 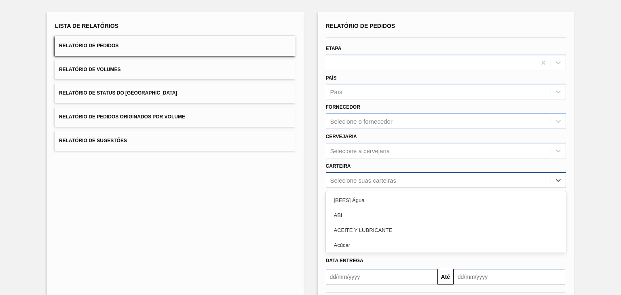 What do you see at coordinates (446, 245) in the screenshot?
I see `div: Açúcar` at bounding box center [446, 245].